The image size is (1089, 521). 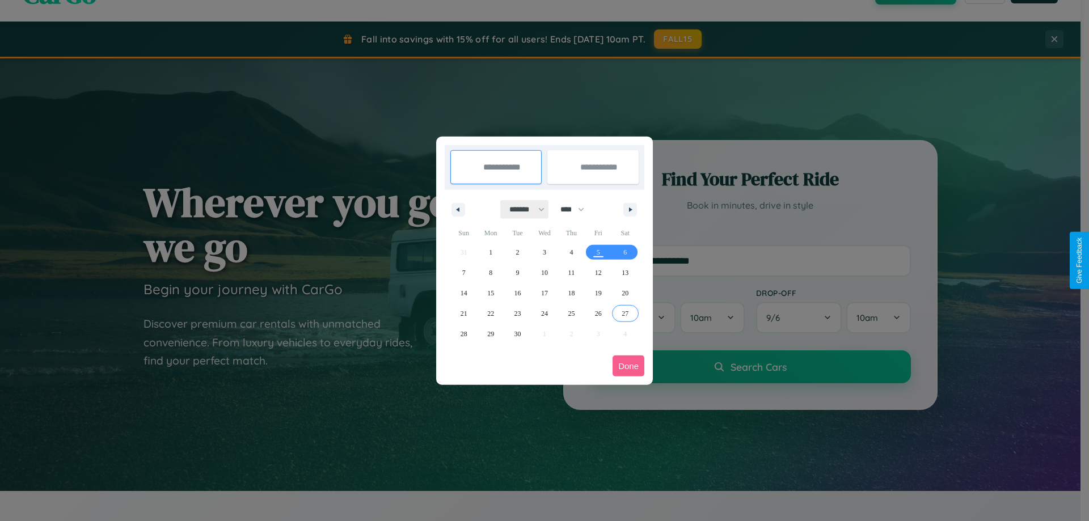 What do you see at coordinates (598, 273) in the screenshot?
I see `button: 12` at bounding box center [598, 273].